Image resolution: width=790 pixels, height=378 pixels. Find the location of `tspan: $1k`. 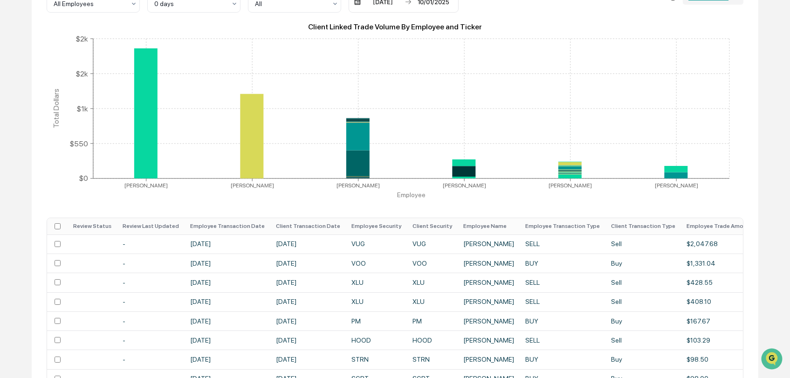

tspan: $1k is located at coordinates (82, 108).